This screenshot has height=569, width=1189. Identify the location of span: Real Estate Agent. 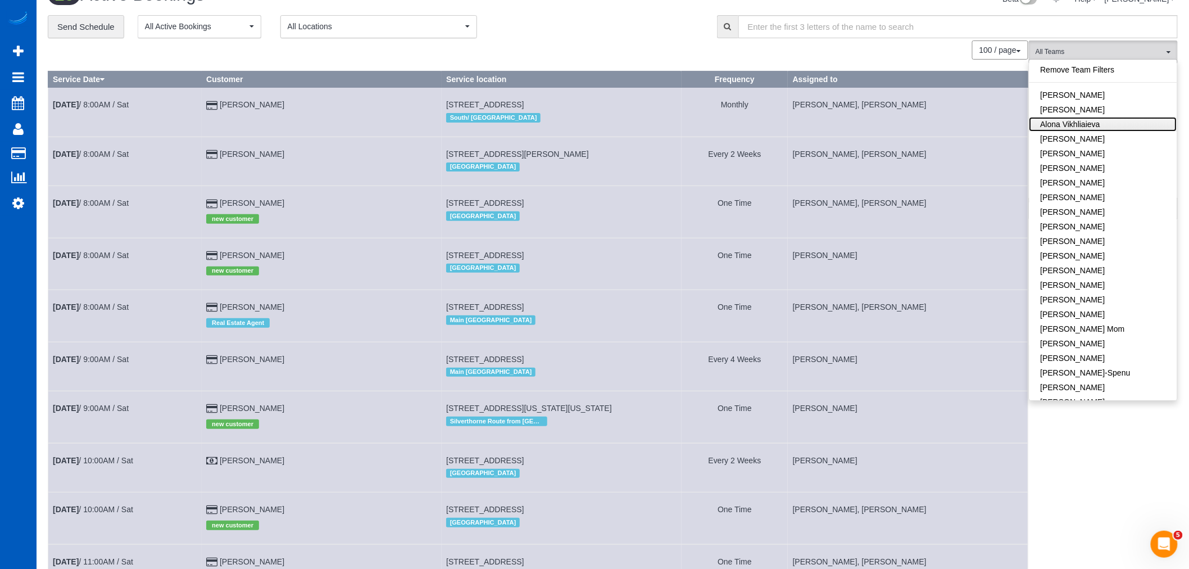
(238, 322).